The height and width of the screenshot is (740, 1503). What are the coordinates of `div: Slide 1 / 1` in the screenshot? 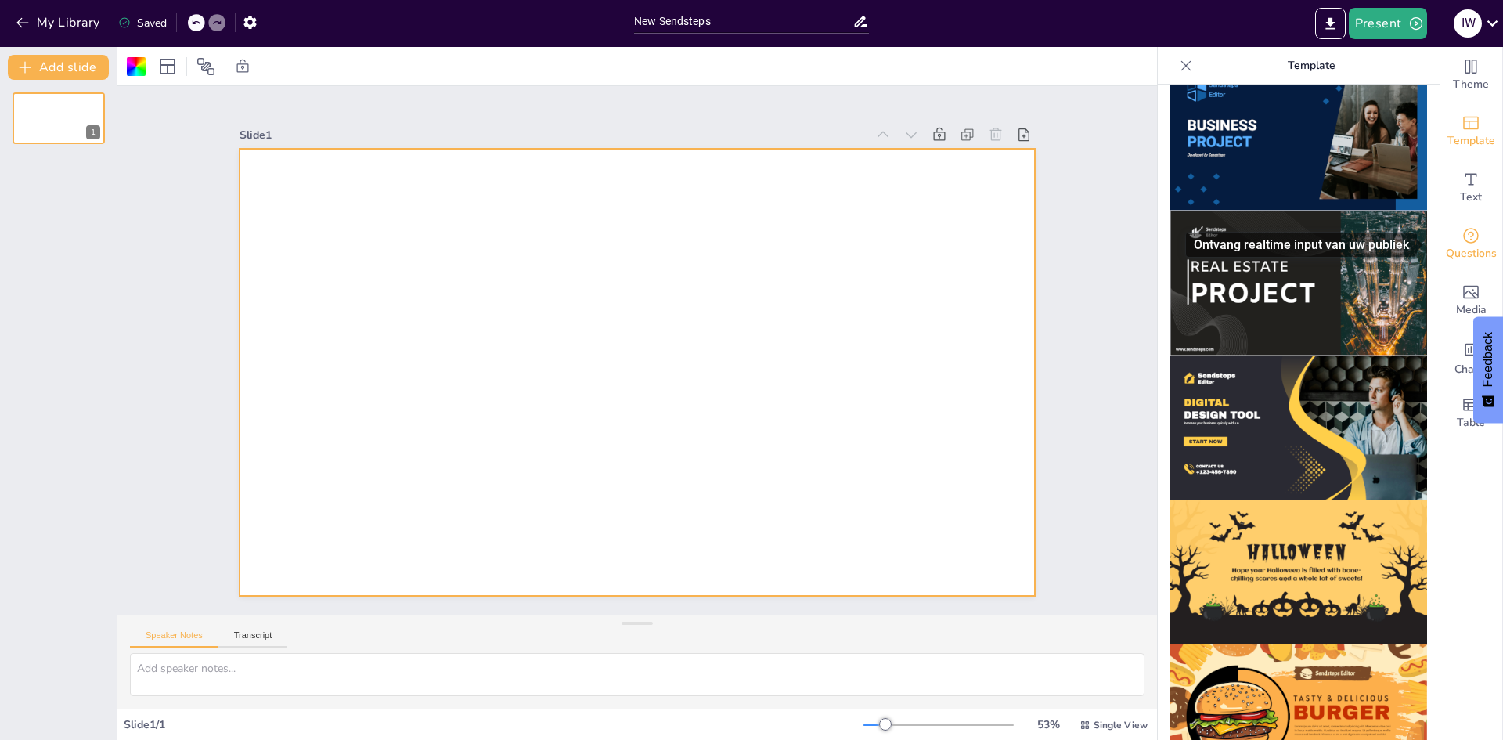 It's located at (493, 724).